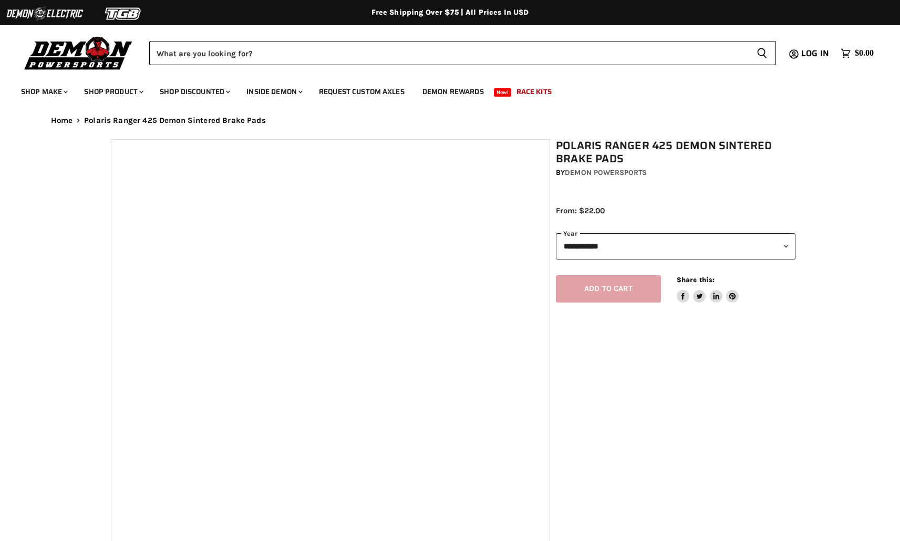  I want to click on img: Demon Powersports, so click(78, 53).